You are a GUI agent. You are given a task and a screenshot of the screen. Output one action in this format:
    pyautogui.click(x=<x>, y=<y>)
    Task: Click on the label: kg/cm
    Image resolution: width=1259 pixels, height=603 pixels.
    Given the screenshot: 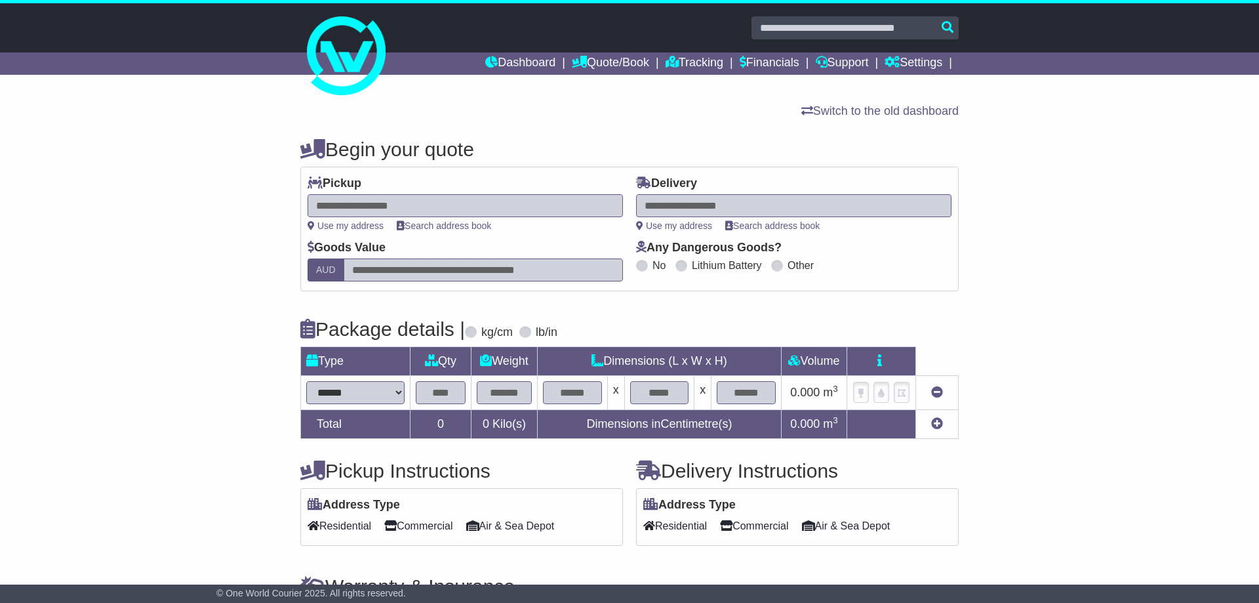 What is the action you would take?
    pyautogui.click(x=497, y=332)
    